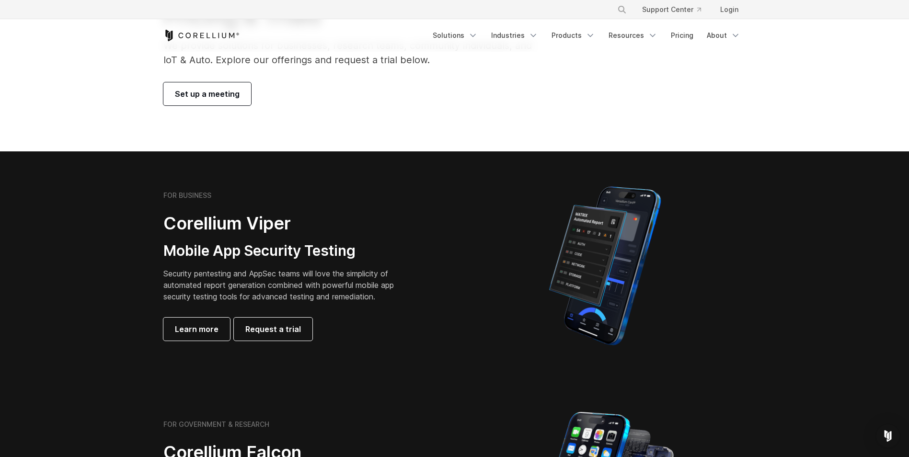 This screenshot has width=909, height=457. What do you see at coordinates (216, 425) in the screenshot?
I see `h6: FOR GOVERNMENT & RESEARCH` at bounding box center [216, 425].